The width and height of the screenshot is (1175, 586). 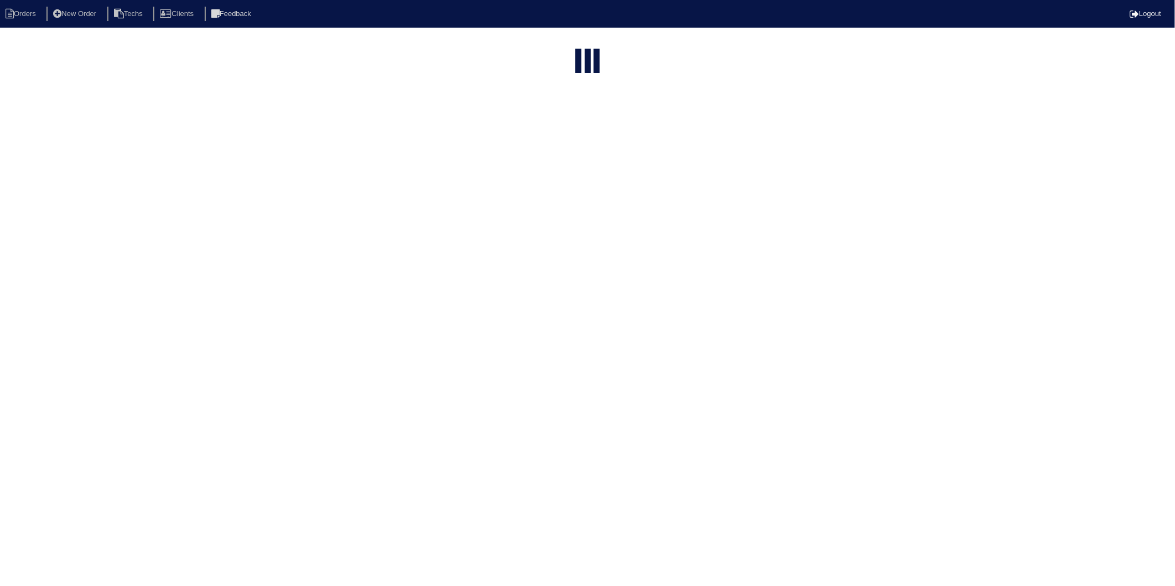 I want to click on li: Feedback, so click(x=232, y=14).